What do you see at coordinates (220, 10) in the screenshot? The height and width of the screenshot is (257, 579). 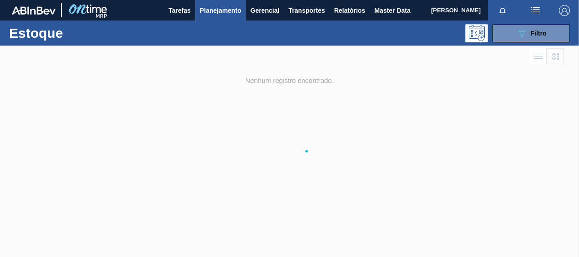 I see `span: Planejamento` at bounding box center [220, 10].